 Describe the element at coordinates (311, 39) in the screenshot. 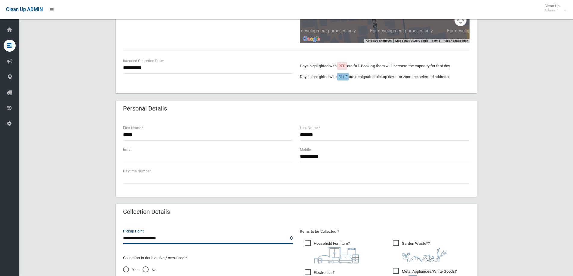

I see `img: Google` at that location.